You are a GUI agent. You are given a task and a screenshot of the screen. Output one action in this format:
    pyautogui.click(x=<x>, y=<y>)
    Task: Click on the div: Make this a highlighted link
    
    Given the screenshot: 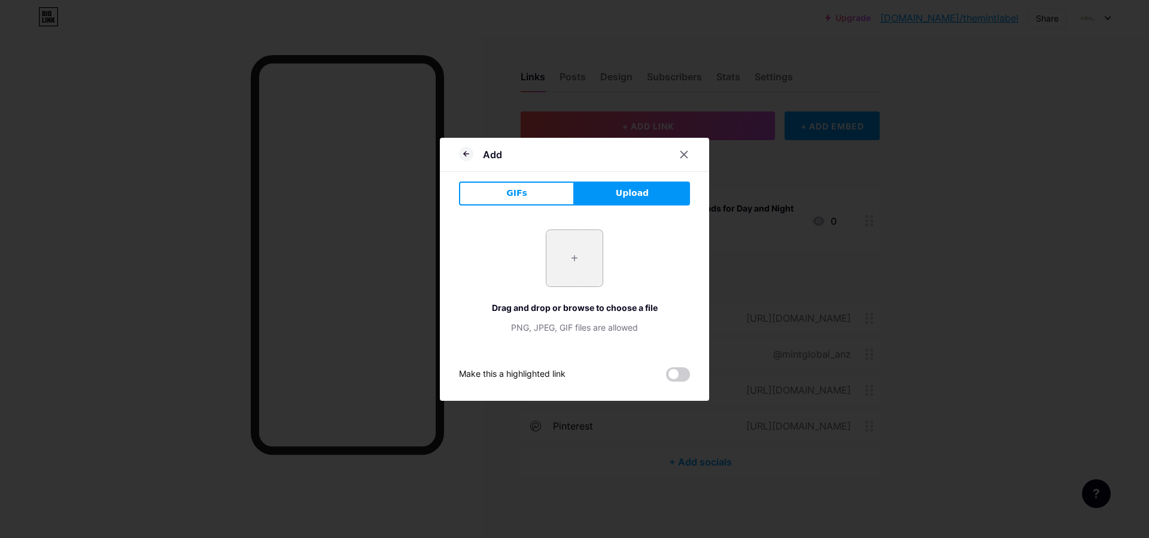 What is the action you would take?
    pyautogui.click(x=512, y=374)
    